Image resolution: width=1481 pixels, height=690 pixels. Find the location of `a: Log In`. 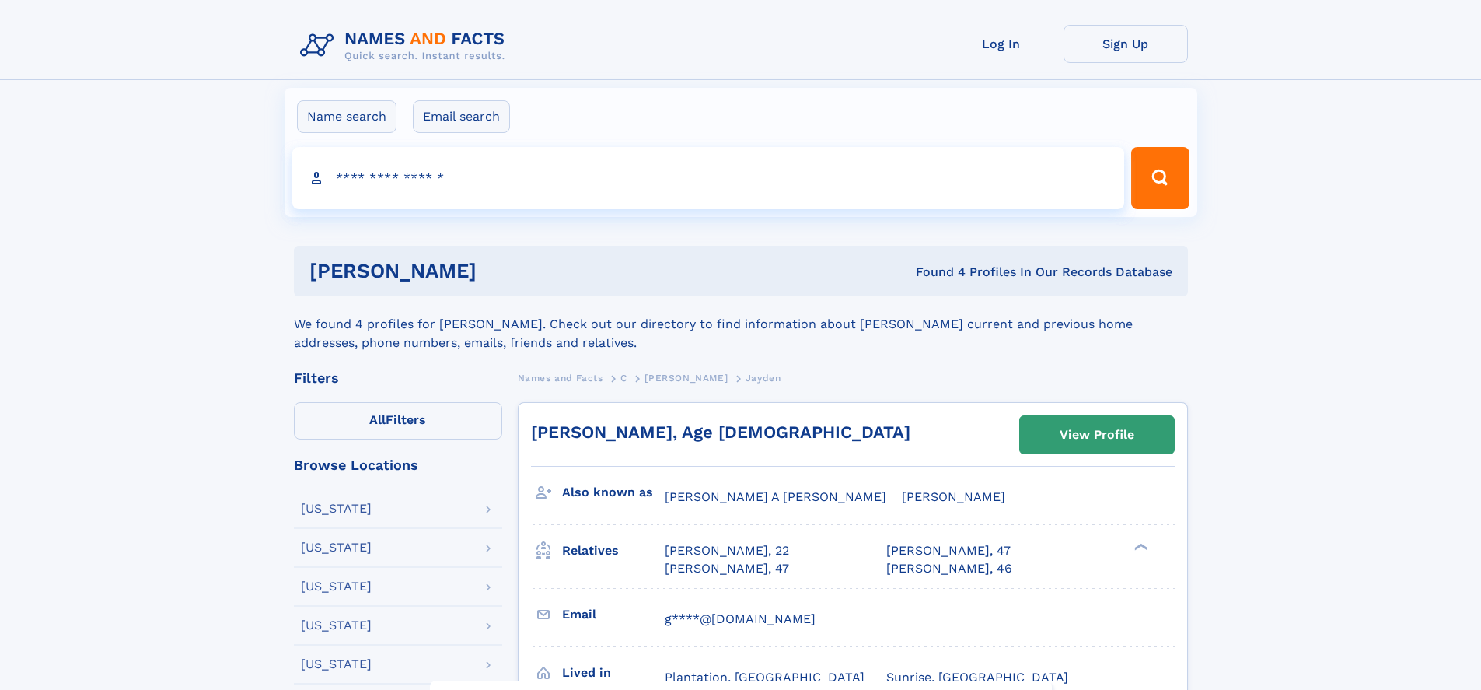

a: Log In is located at coordinates (1001, 44).